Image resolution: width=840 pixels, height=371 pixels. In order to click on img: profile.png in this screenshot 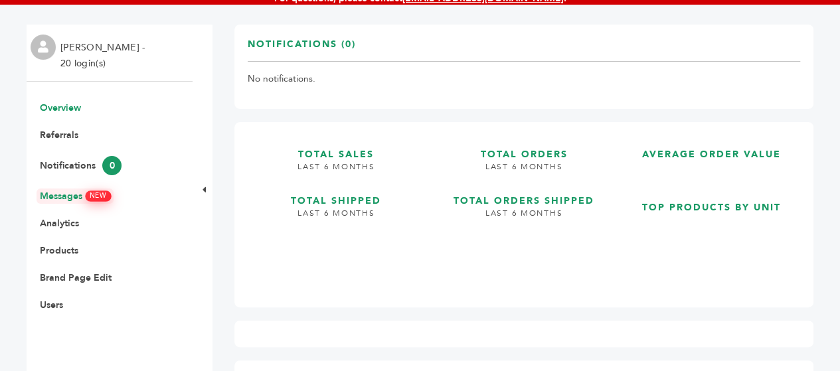, I will do `click(43, 47)`.